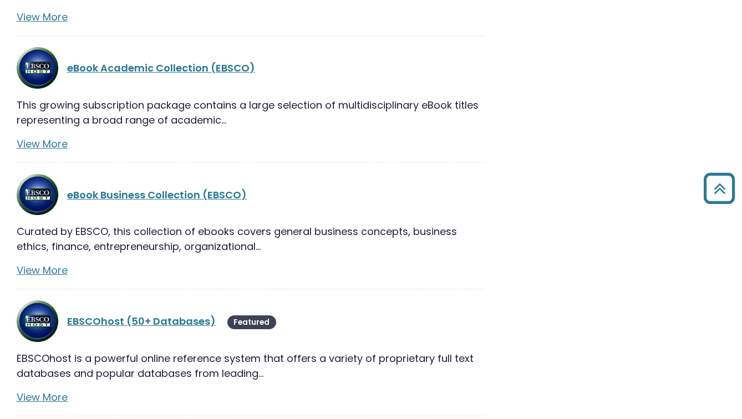 The width and height of the screenshot is (742, 419). I want to click on p: Curated by EBSCO, this collection of ebooks covers general business concepts, business ethics, fi..., so click(251, 239).